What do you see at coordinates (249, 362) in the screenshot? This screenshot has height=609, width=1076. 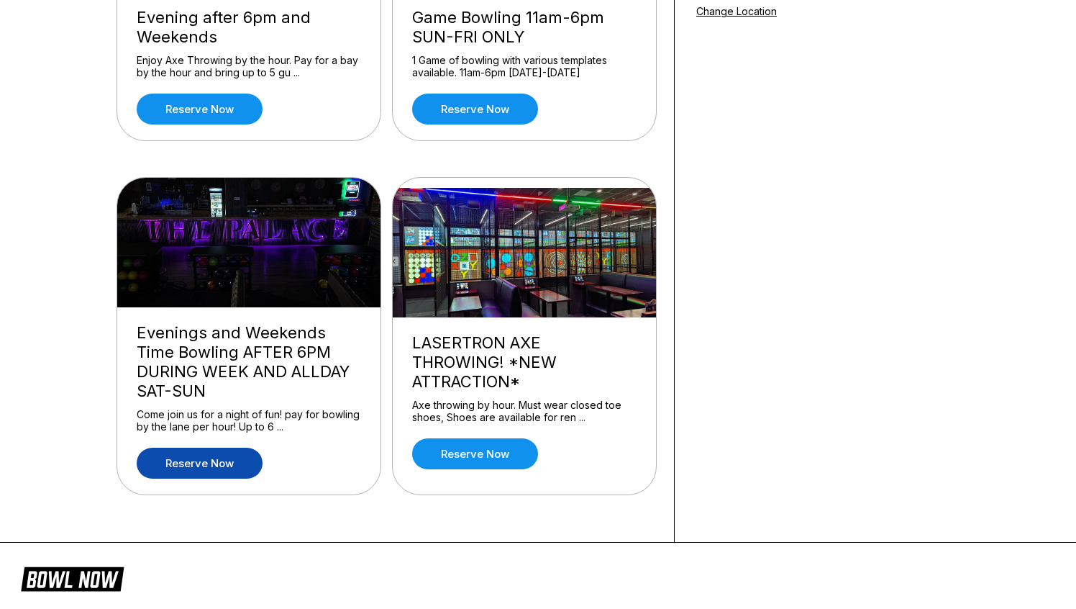 I see `div: Evenings and Weekends Time Bowling AFTER 6PM DURING WEEK AND ALLDAY SAT-SUN` at bounding box center [249, 362].